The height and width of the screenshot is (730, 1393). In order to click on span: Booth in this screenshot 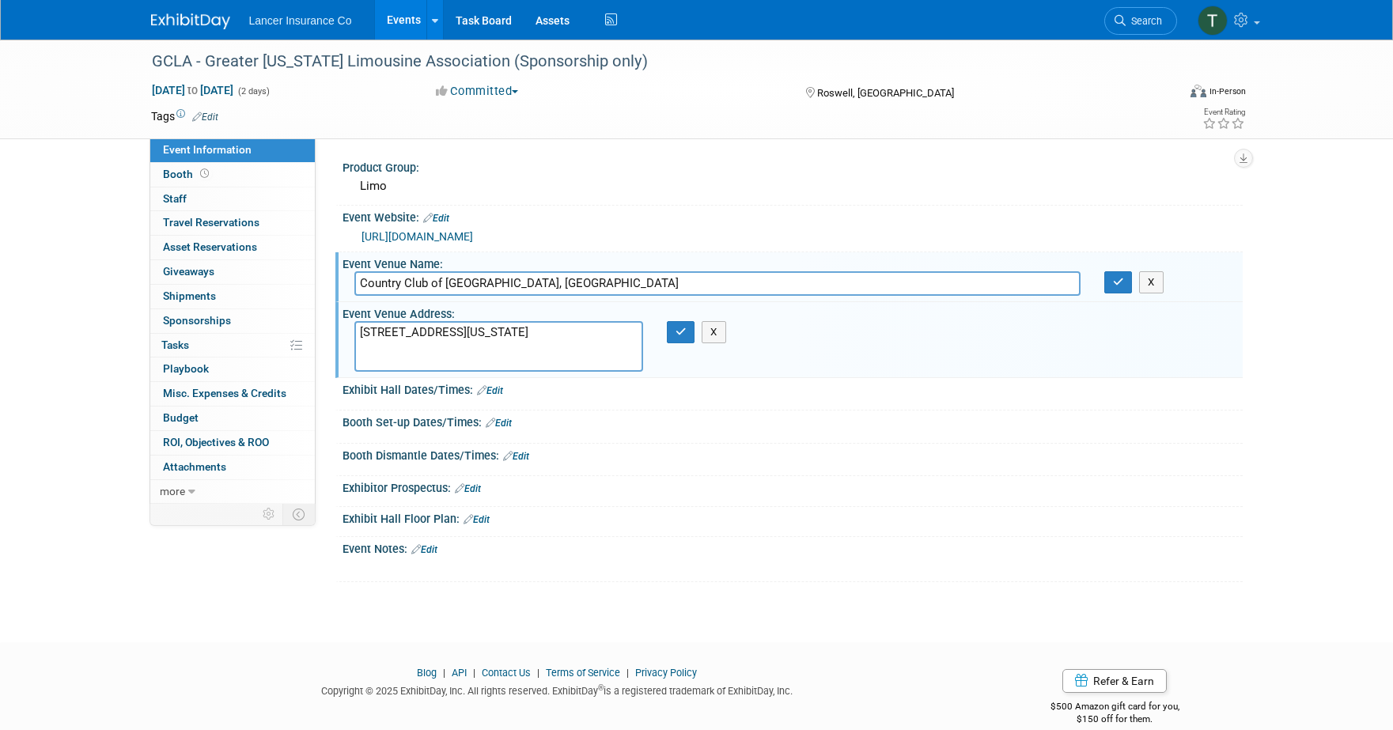, I will do `click(187, 174)`.